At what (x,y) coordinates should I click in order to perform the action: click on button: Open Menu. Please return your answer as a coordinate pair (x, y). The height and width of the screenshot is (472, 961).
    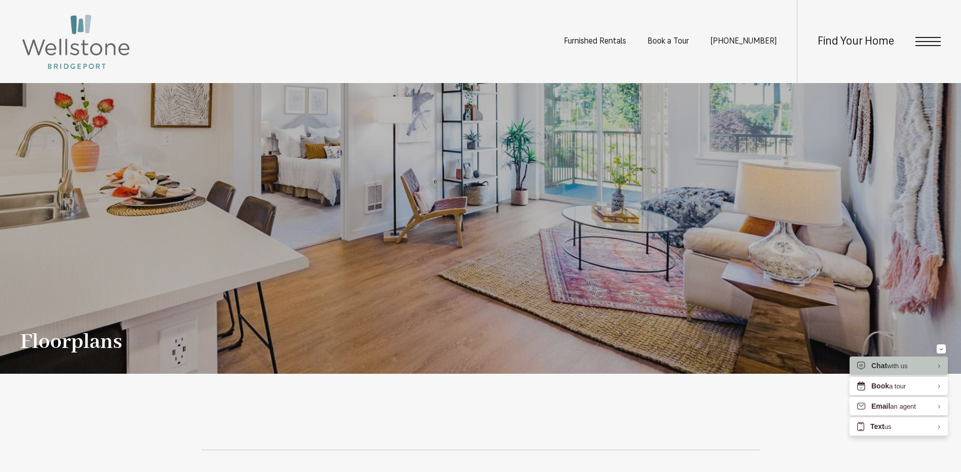
    Looking at the image, I should click on (928, 42).